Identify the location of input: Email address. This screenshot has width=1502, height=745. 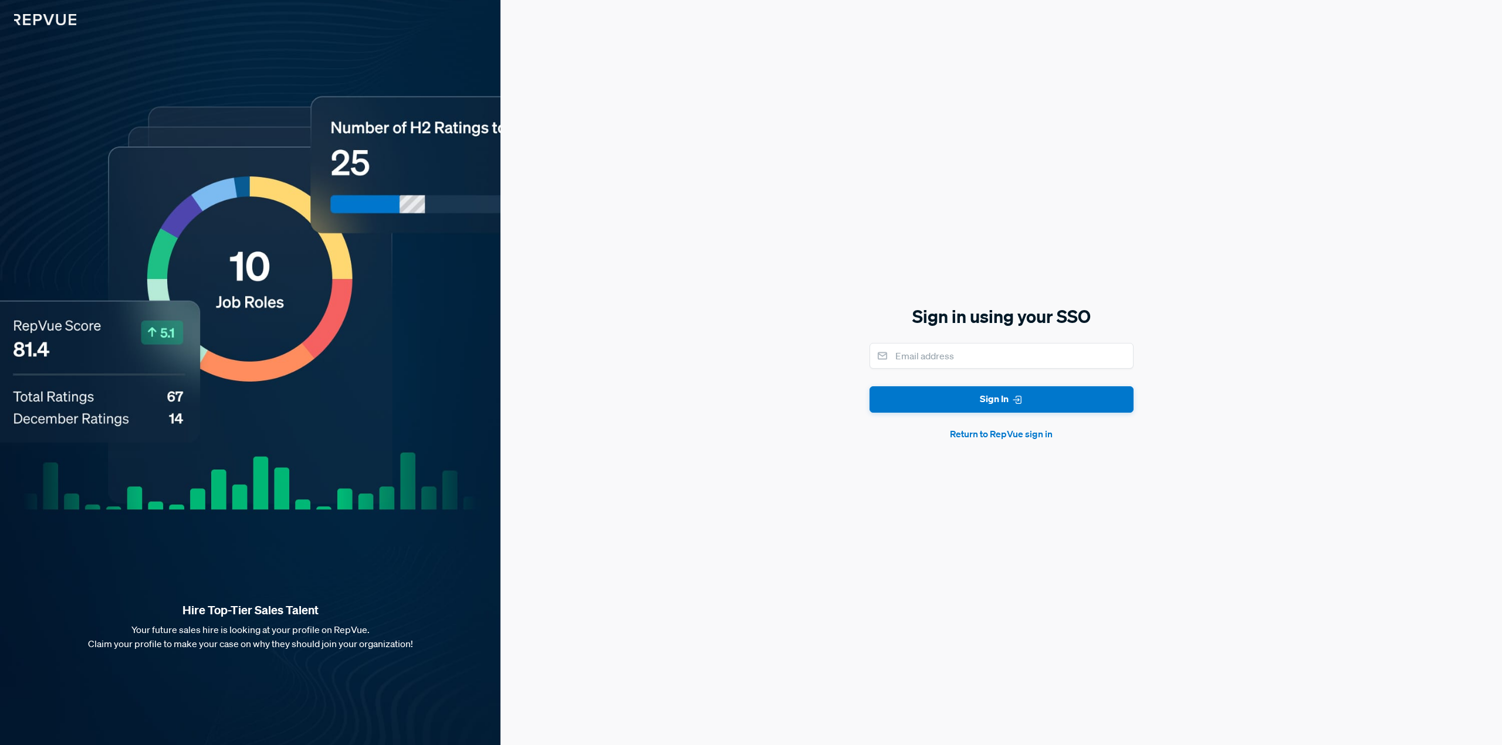
(1001, 356).